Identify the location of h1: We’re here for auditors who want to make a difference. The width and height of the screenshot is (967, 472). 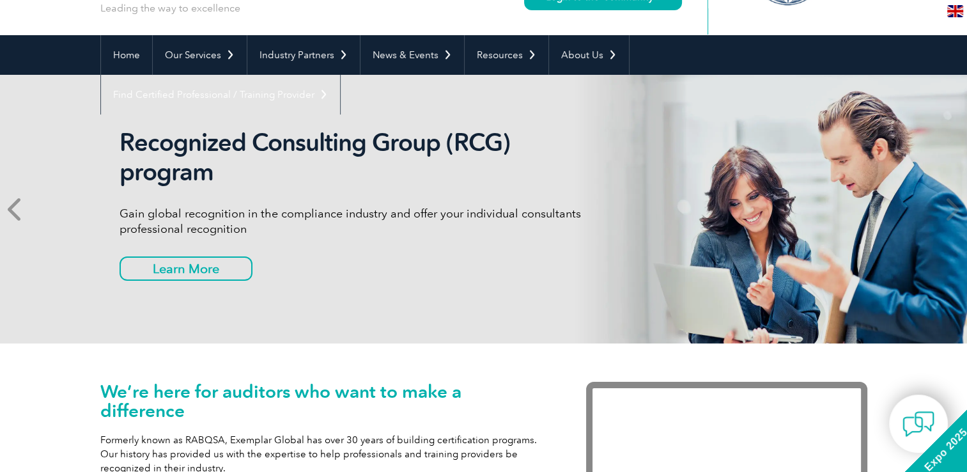
(324, 401).